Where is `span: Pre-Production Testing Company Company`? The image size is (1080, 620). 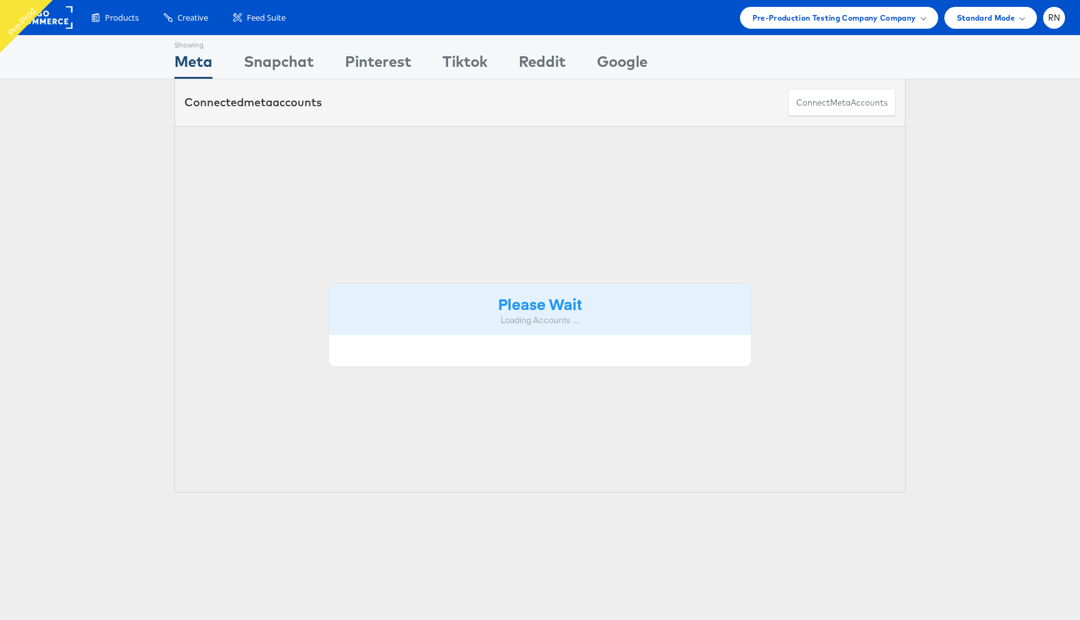
span: Pre-Production Testing Company Company is located at coordinates (835, 18).